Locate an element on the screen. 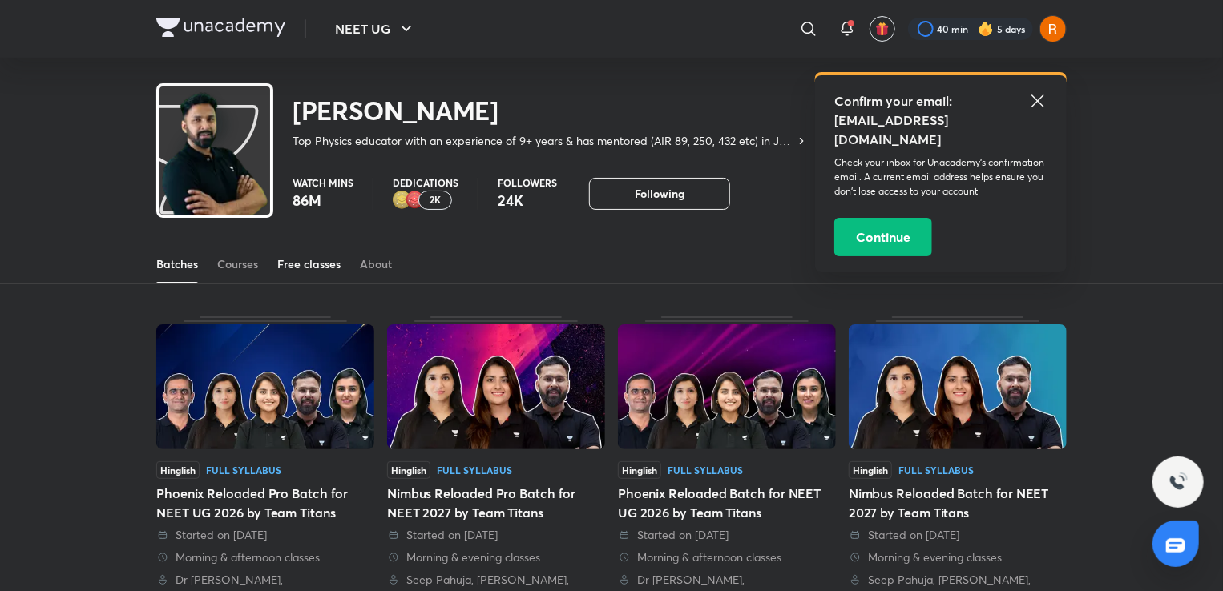 The height and width of the screenshot is (591, 1223). div: Phoenix Reloaded Batch for NEET UG 2026 by Team Titans is located at coordinates (727, 503).